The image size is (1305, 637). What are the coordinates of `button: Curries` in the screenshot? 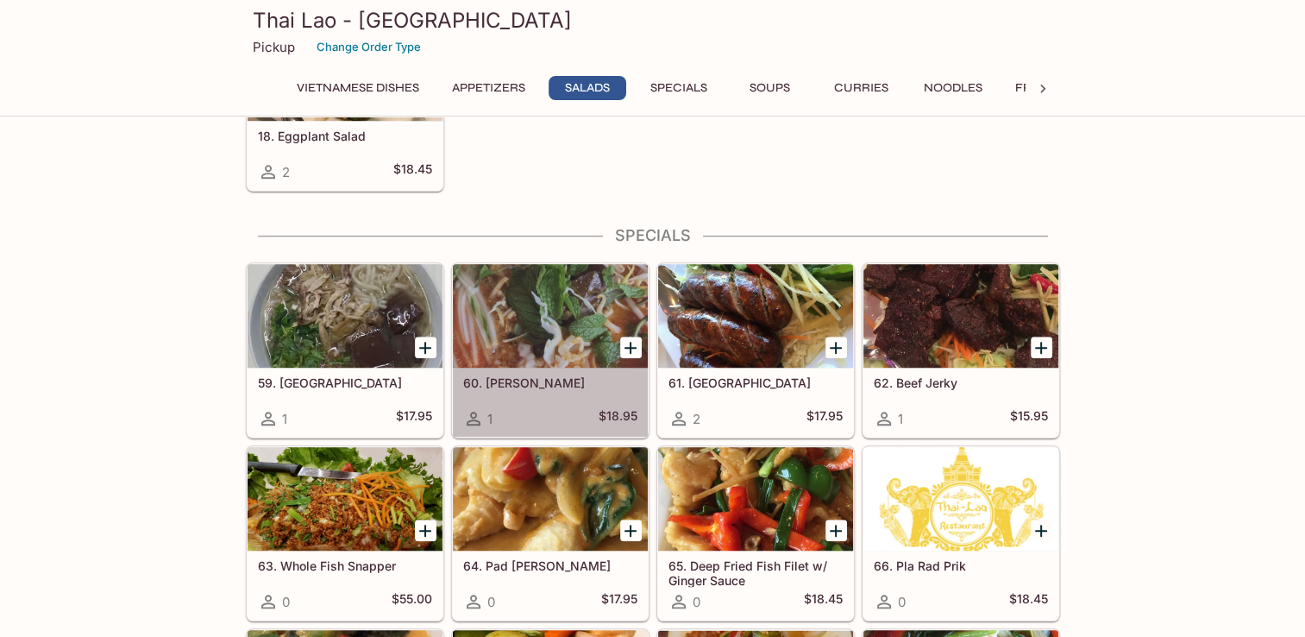 It's located at (862, 88).